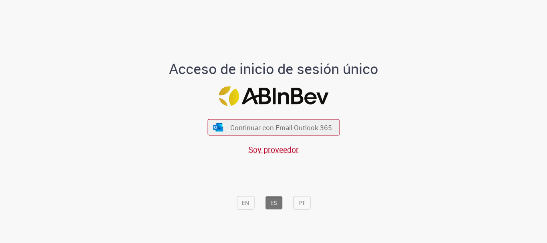 Image resolution: width=547 pixels, height=243 pixels. I want to click on a: Soy proveedor, so click(274, 149).